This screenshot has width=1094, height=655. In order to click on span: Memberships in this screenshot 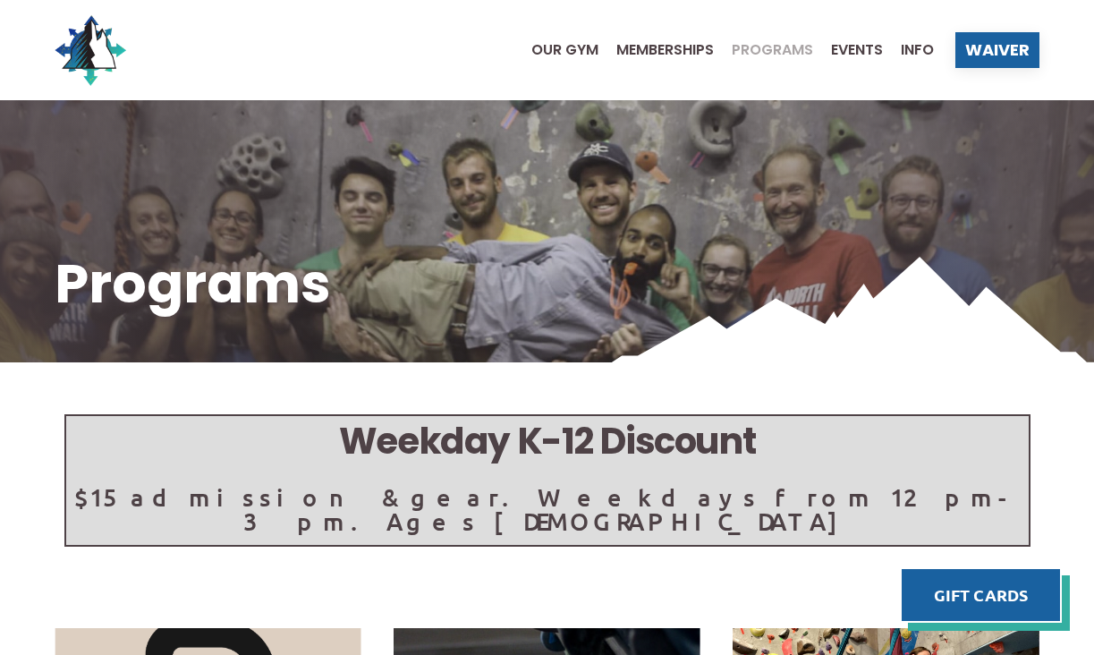, I will do `click(664, 50)`.